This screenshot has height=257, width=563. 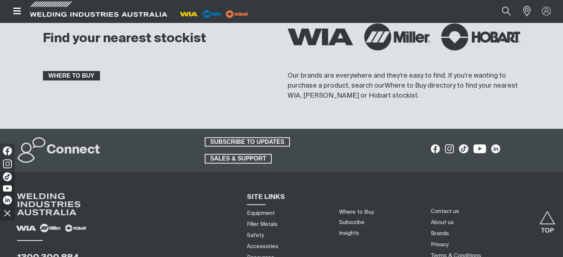 What do you see at coordinates (397, 37) in the screenshot?
I see `a: Miller` at bounding box center [397, 37].